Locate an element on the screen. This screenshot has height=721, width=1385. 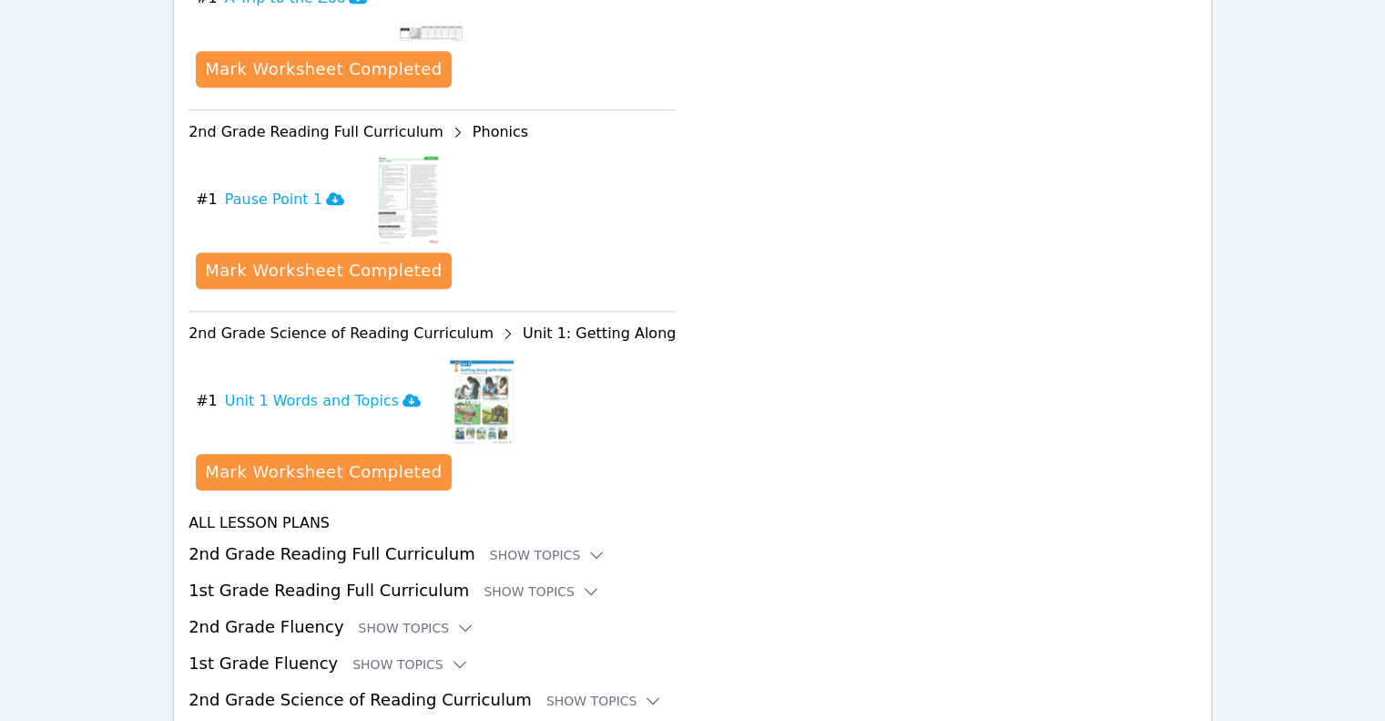
button: #1Unit 1 Words and Topics is located at coordinates (315, 401).